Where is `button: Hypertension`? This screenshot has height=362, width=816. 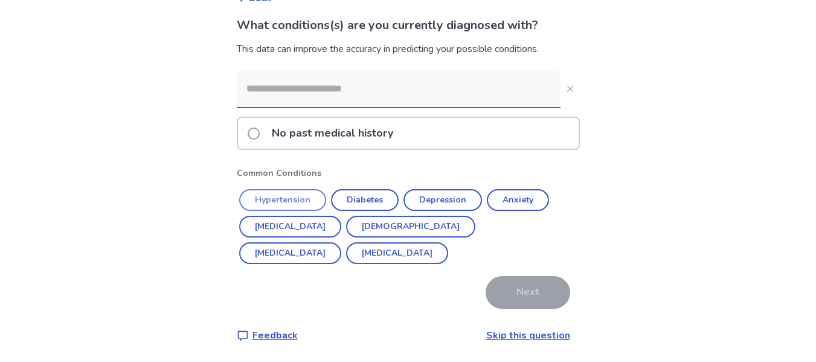 button: Hypertension is located at coordinates (283, 200).